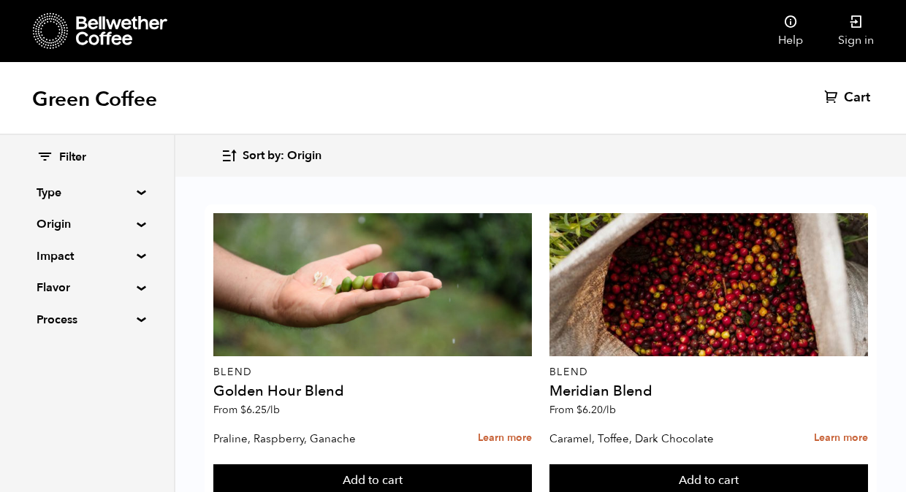  What do you see at coordinates (657, 439) in the screenshot?
I see `p: Caramel, Toffee, Dark Chocolate` at bounding box center [657, 439].